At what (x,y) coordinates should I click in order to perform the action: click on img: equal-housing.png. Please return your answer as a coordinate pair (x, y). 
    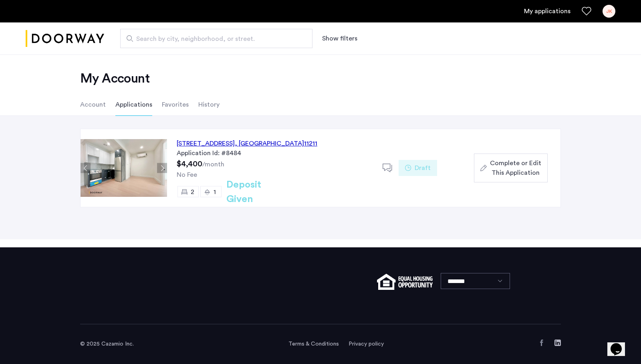
    Looking at the image, I should click on (405, 282).